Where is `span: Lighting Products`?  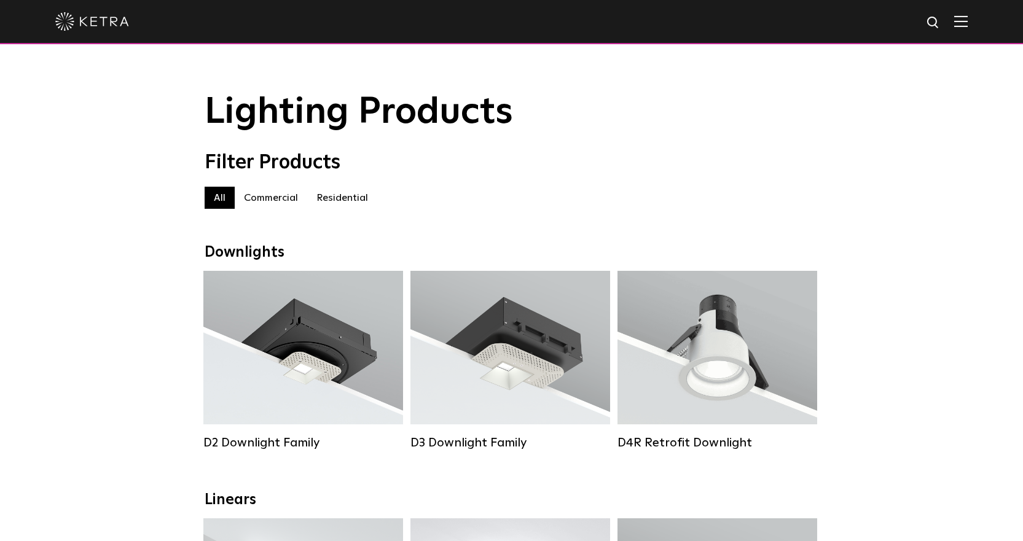
span: Lighting Products is located at coordinates (359, 112).